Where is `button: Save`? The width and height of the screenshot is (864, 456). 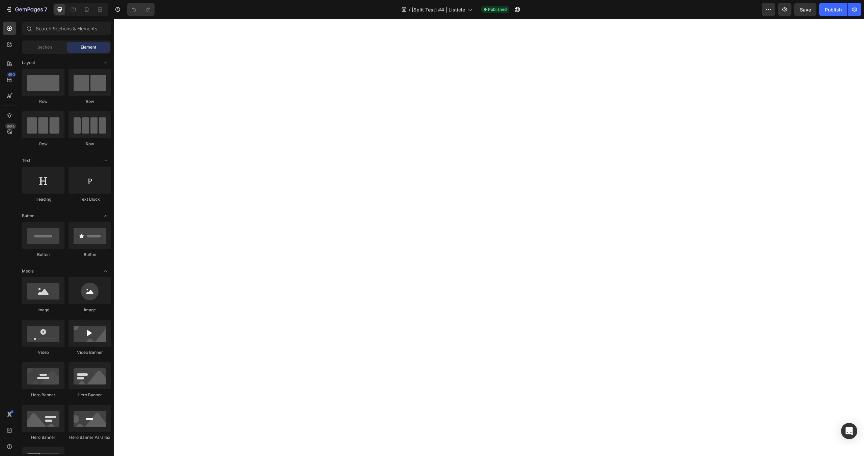 button: Save is located at coordinates (805, 9).